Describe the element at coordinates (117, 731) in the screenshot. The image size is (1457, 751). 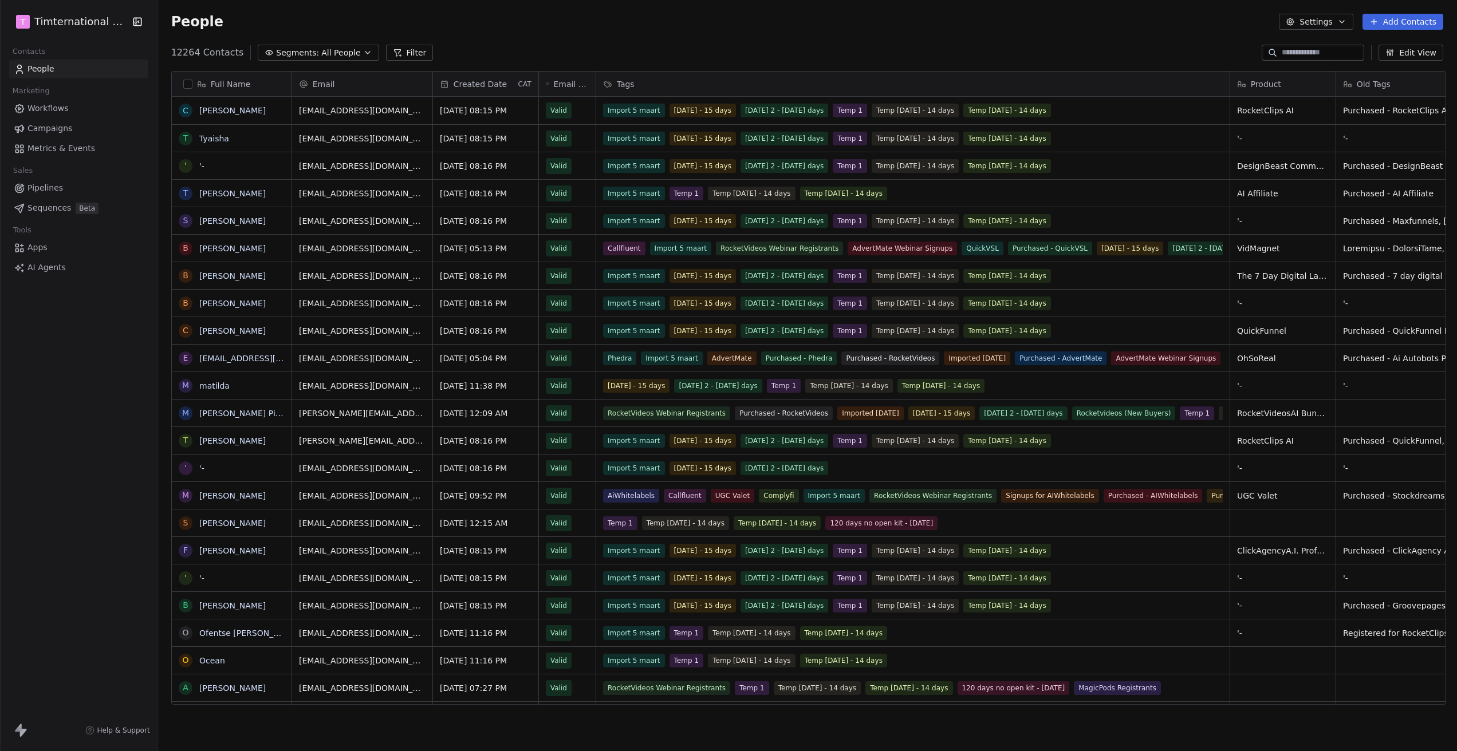
I see `a: Help & Support` at that location.